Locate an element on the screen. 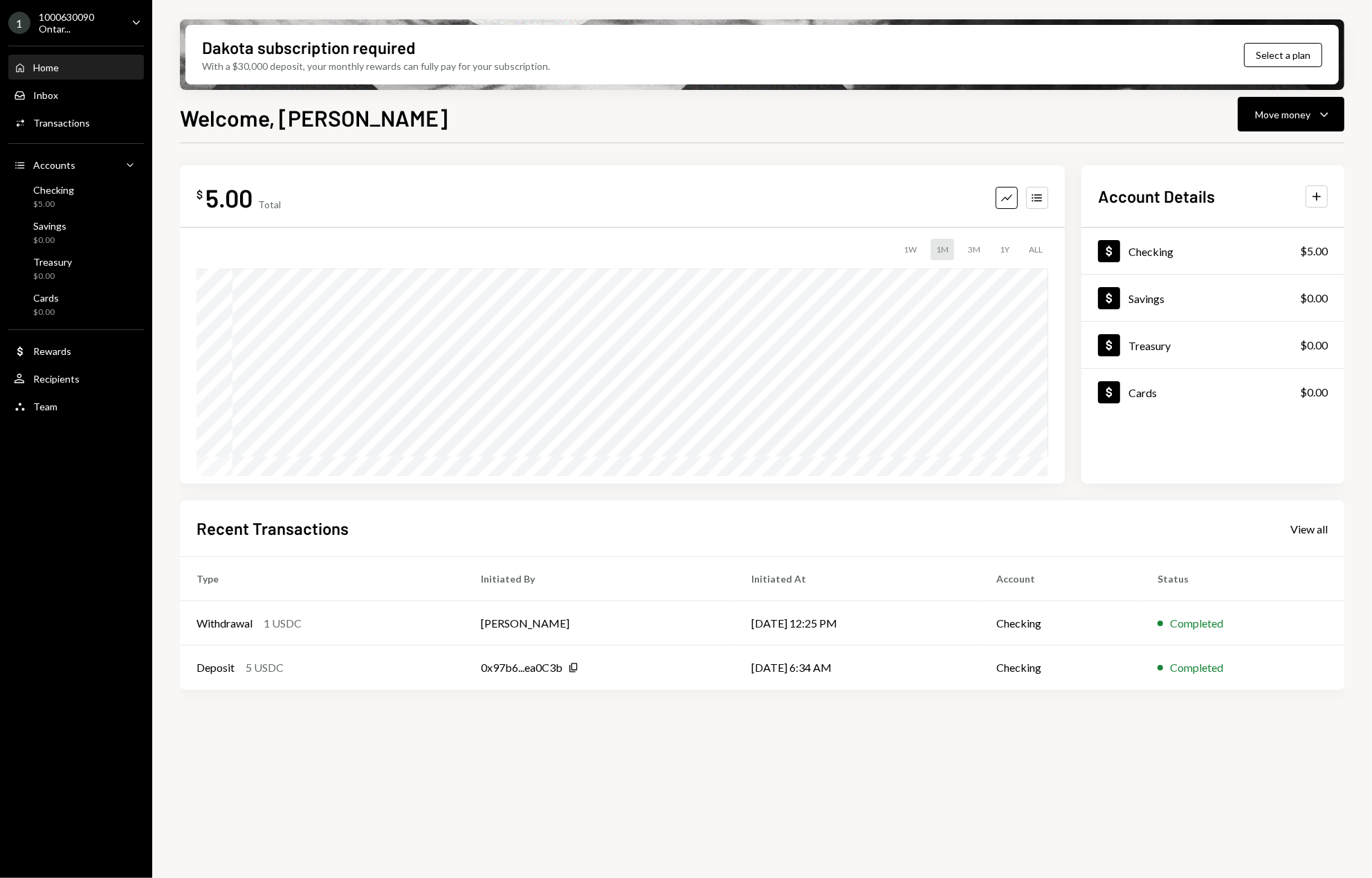  div: Team is located at coordinates (45, 406).